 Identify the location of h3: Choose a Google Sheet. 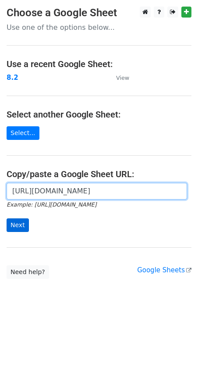
(99, 13).